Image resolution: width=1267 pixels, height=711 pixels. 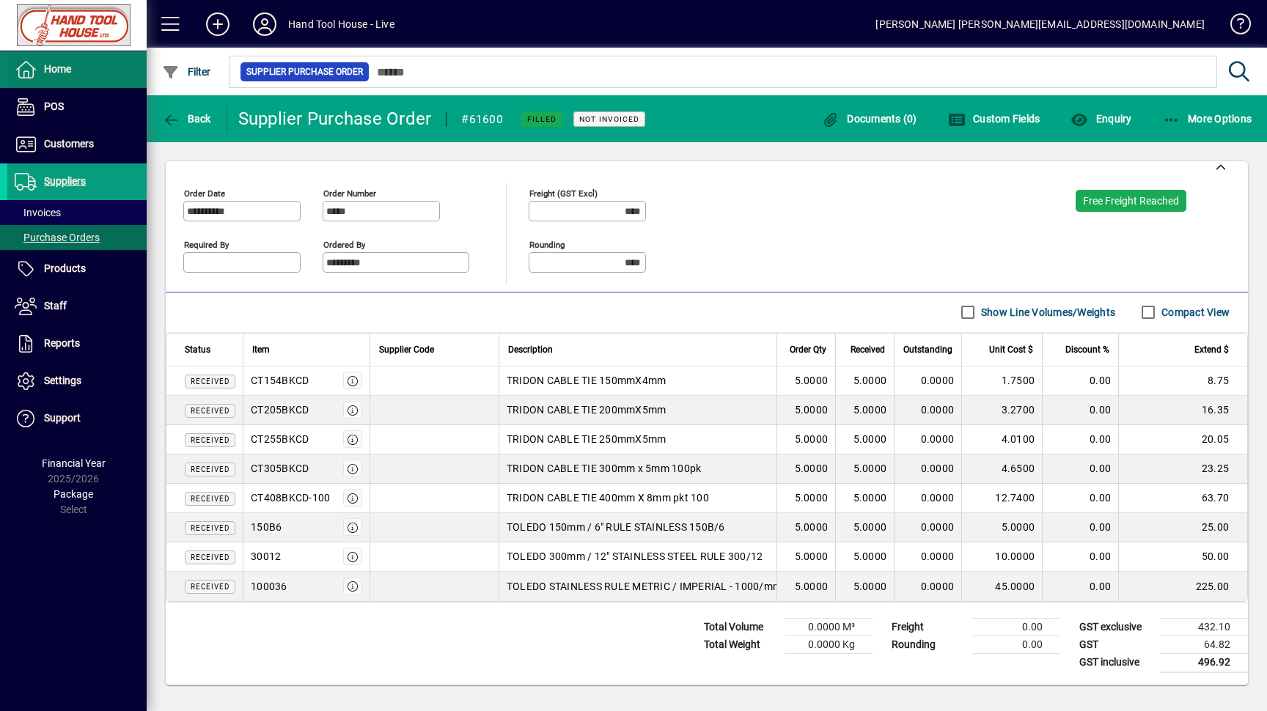 I want to click on a: Support, so click(x=77, y=419).